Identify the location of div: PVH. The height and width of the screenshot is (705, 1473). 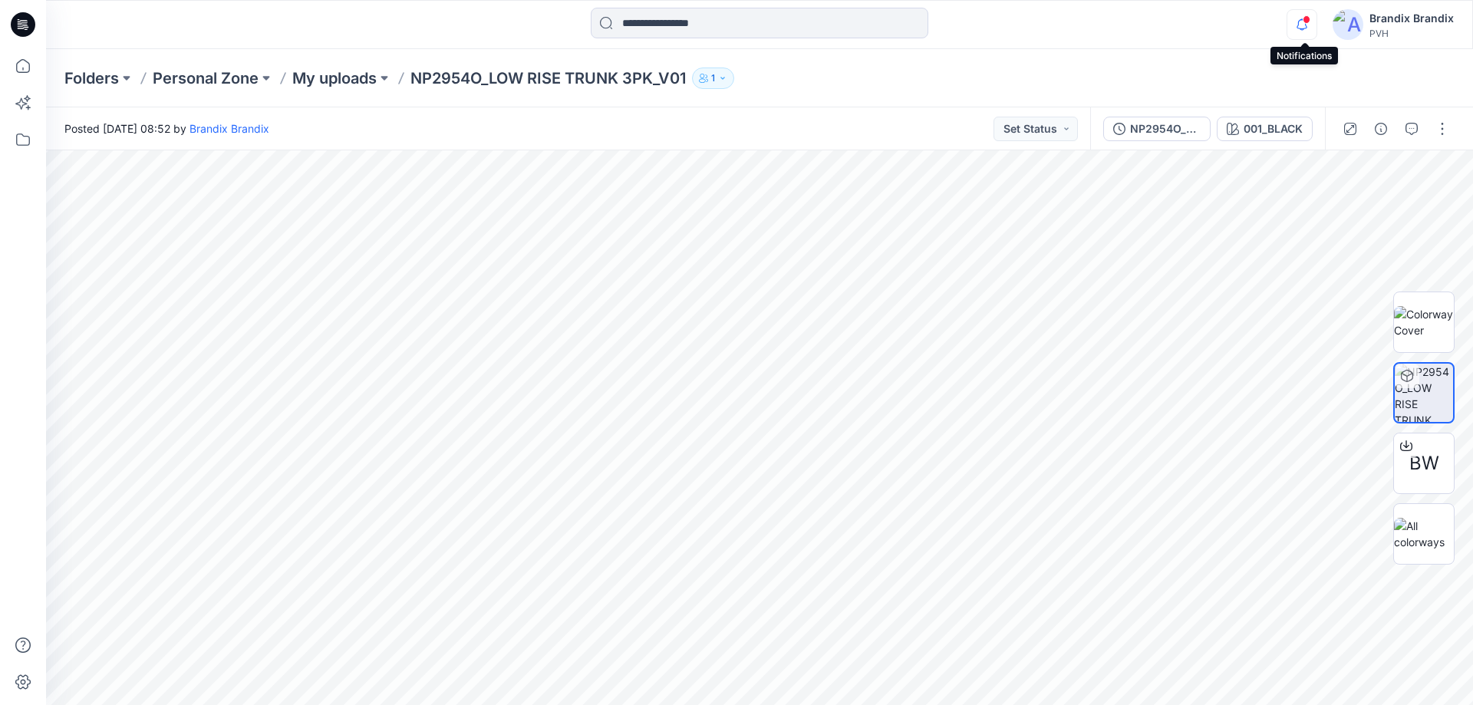
(1412, 33).